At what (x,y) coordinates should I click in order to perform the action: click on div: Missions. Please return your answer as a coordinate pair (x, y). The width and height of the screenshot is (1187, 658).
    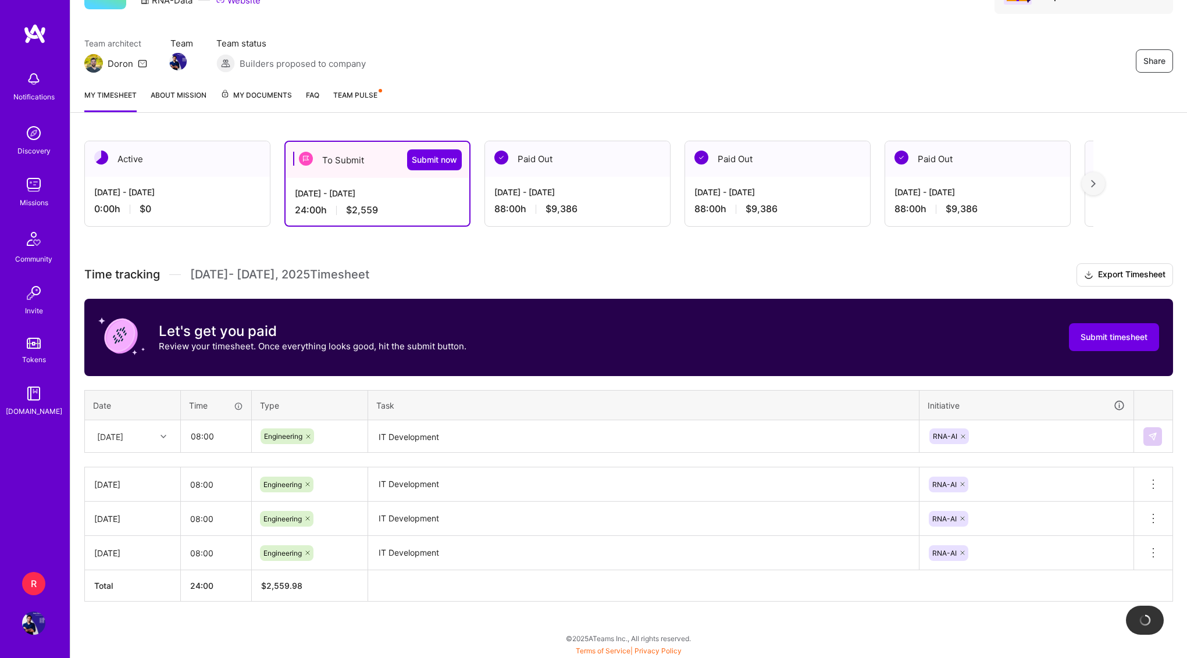
    Looking at the image, I should click on (34, 202).